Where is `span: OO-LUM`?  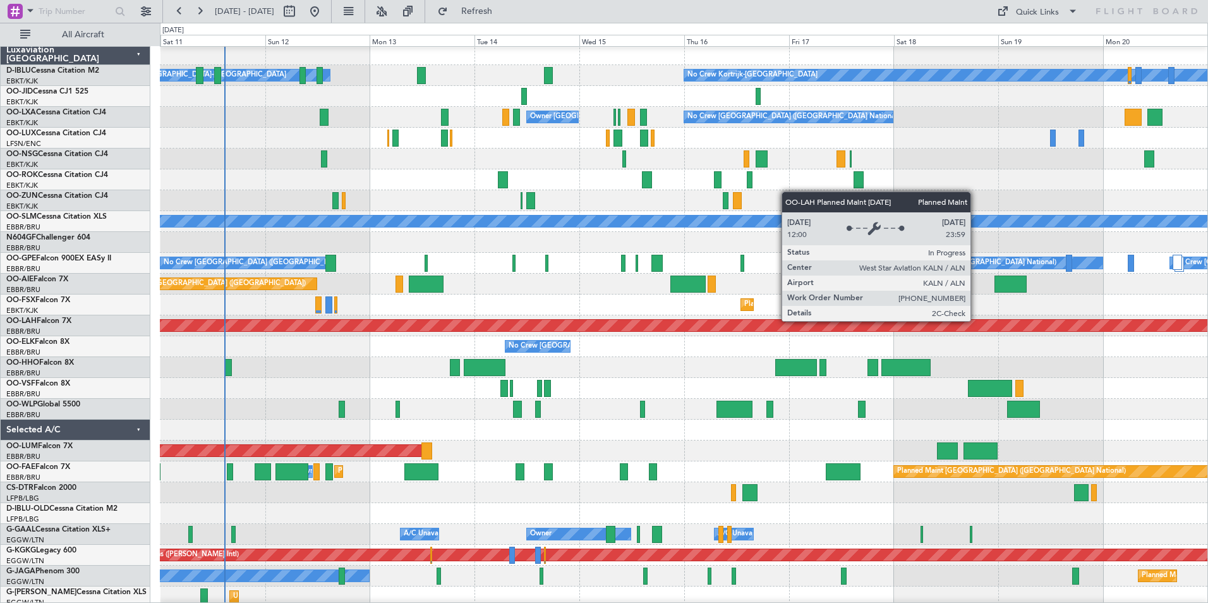
span: OO-LUM is located at coordinates (22, 446).